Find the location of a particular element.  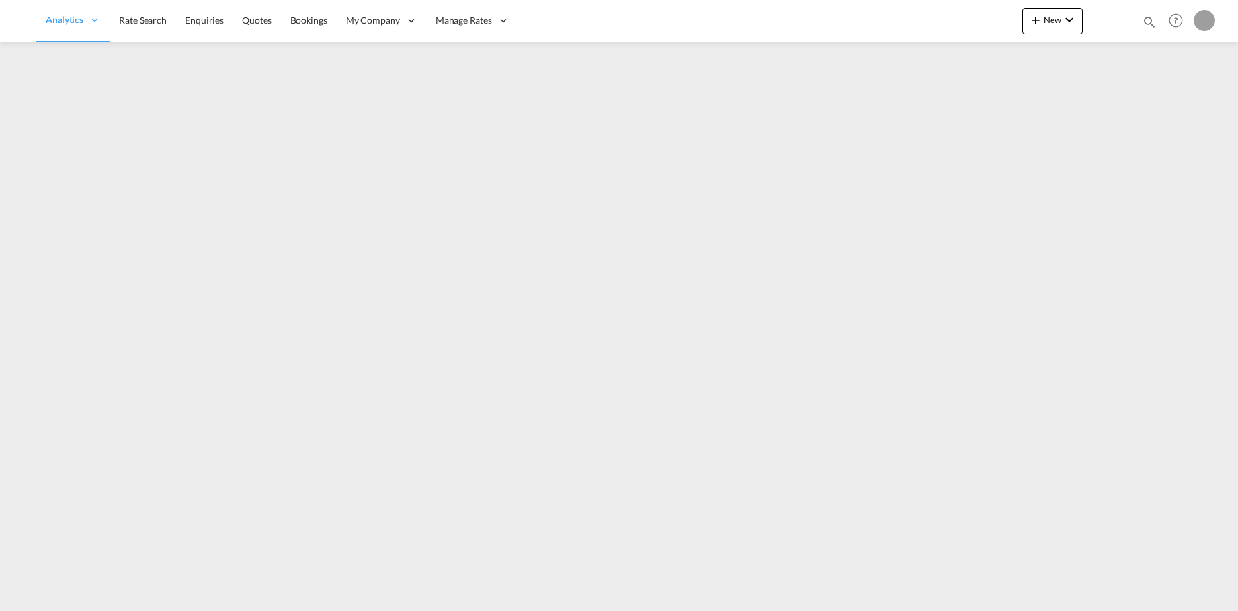

span: Quotes is located at coordinates (257, 20).